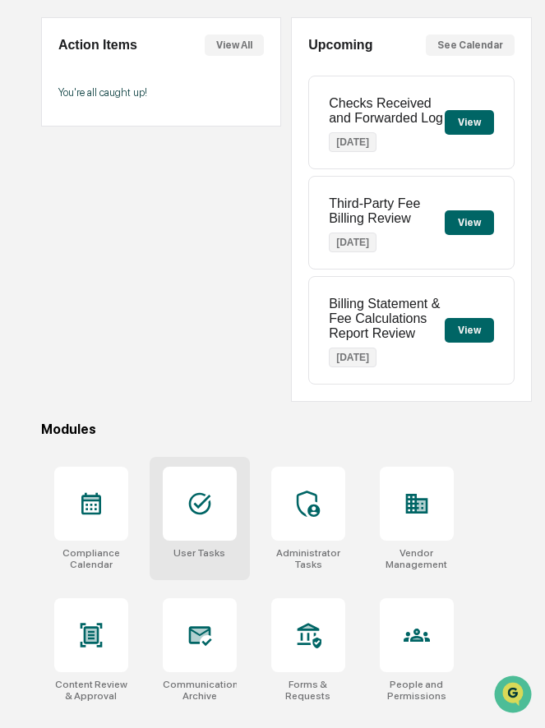  What do you see at coordinates (98, 45) in the screenshot?
I see `h2: Action Items` at bounding box center [98, 45].